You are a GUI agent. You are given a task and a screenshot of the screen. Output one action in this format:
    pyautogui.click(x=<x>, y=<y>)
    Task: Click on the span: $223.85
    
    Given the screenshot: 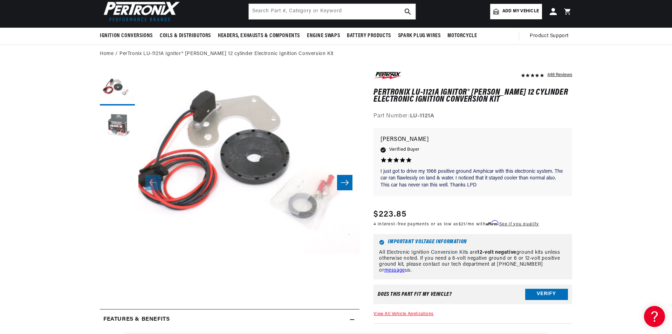 What is the action you would take?
    pyautogui.click(x=390, y=214)
    